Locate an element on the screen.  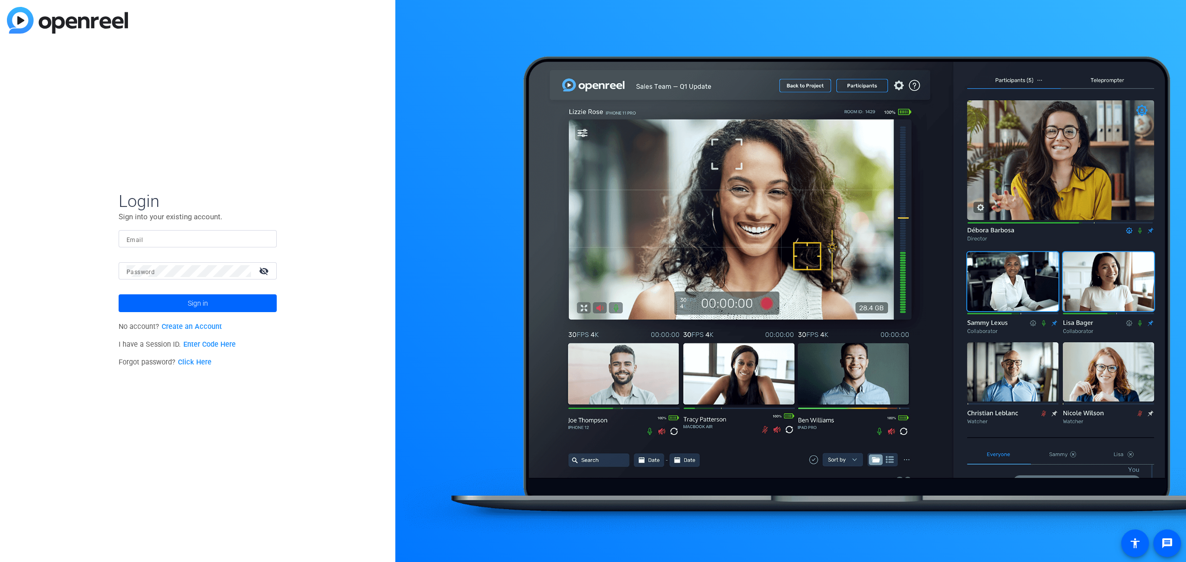
p: Sign into your existing account. is located at coordinates (198, 217).